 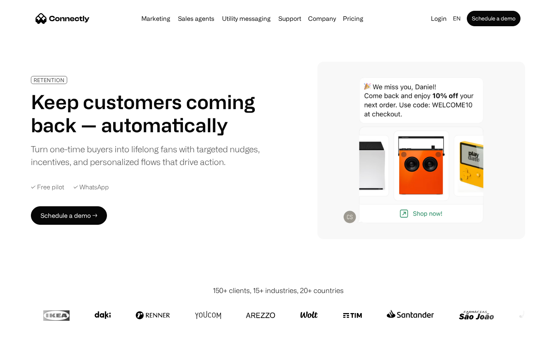 I want to click on a: Schedule a demo →, so click(x=69, y=216).